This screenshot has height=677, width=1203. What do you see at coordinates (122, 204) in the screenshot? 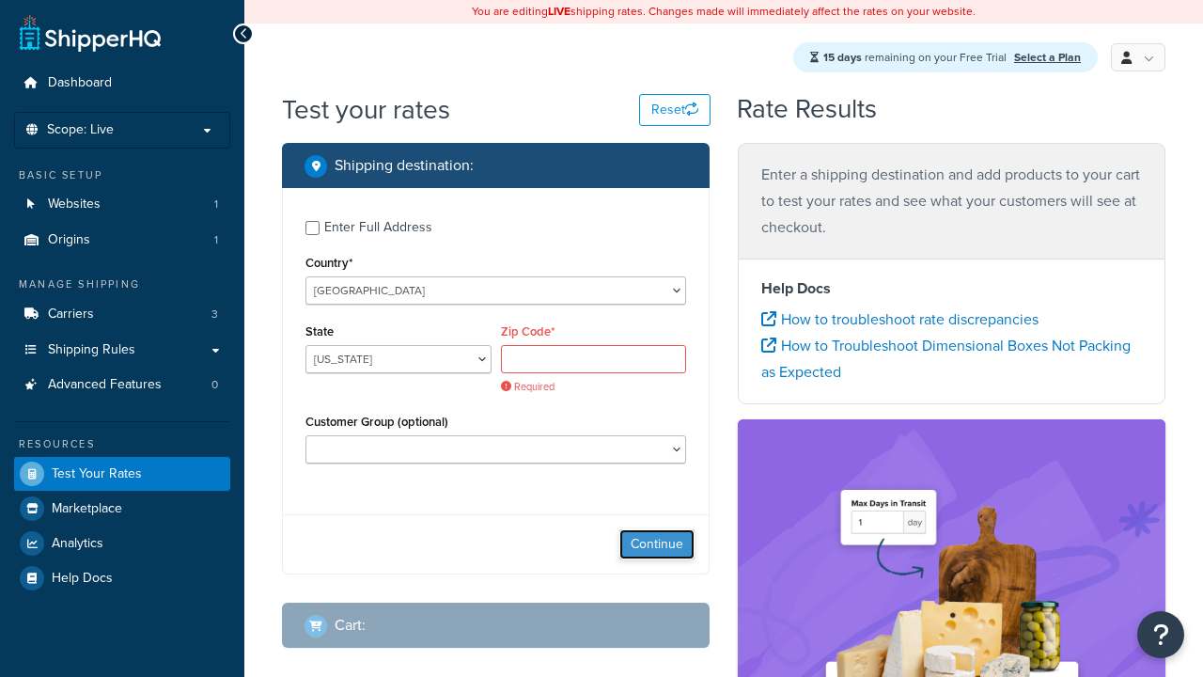
I see `li: Websites` at bounding box center [122, 204].